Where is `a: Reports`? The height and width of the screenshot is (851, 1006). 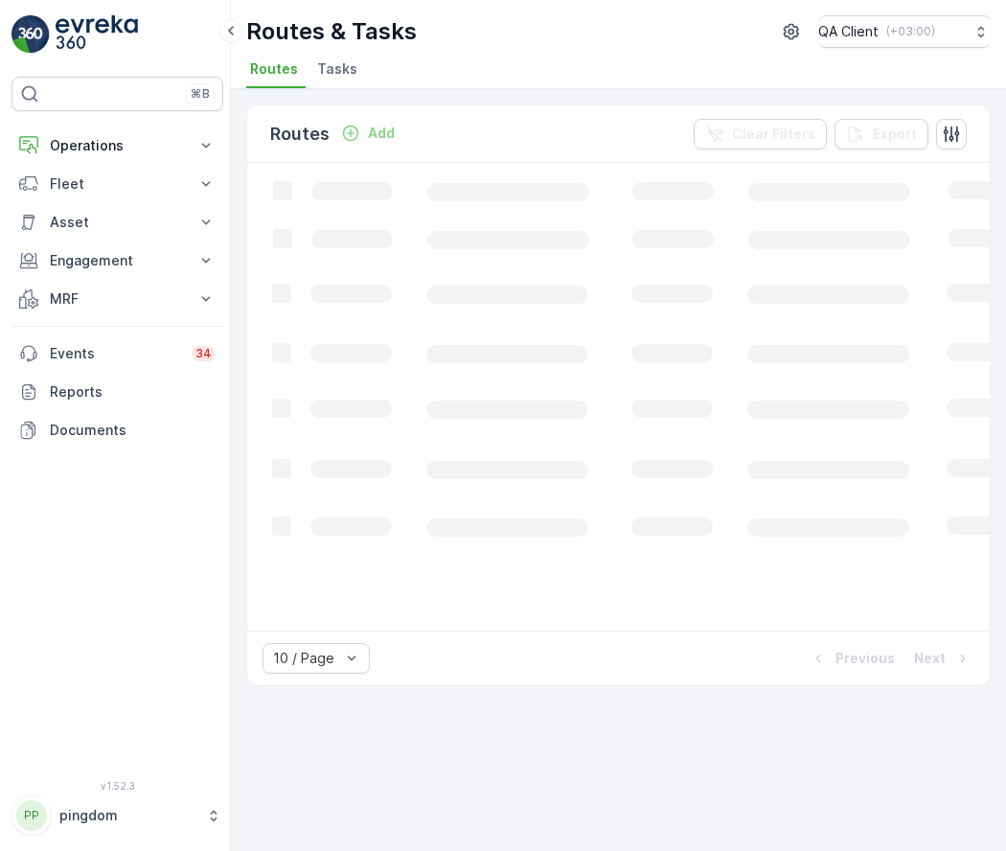 a: Reports is located at coordinates (117, 392).